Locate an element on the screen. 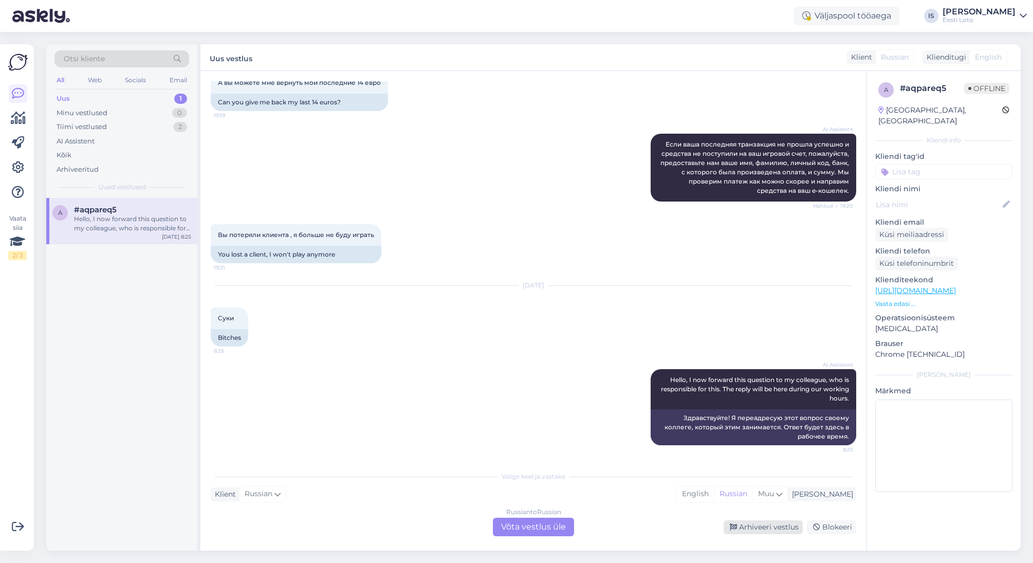 Image resolution: width=1033 pixels, height=563 pixels. span: Muu is located at coordinates (766, 493).